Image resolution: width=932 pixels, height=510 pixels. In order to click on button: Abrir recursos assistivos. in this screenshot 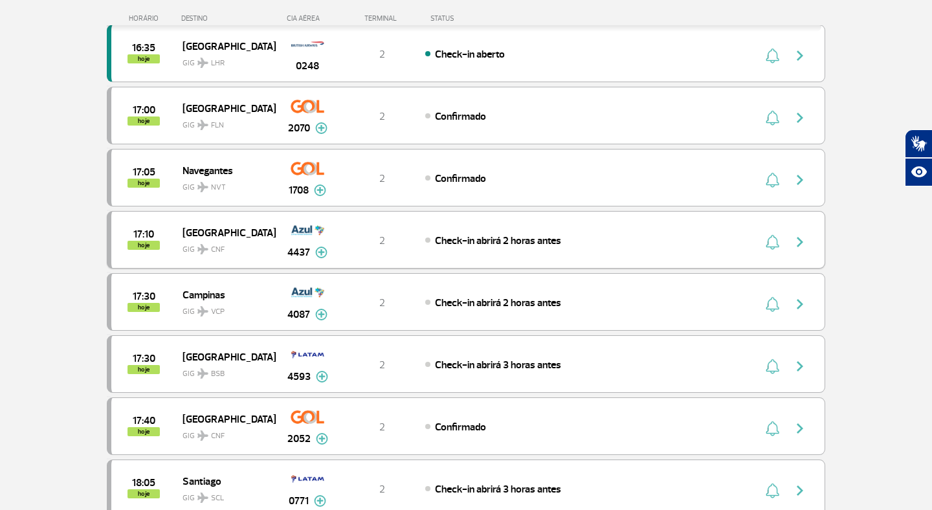, I will do `click(918, 172)`.